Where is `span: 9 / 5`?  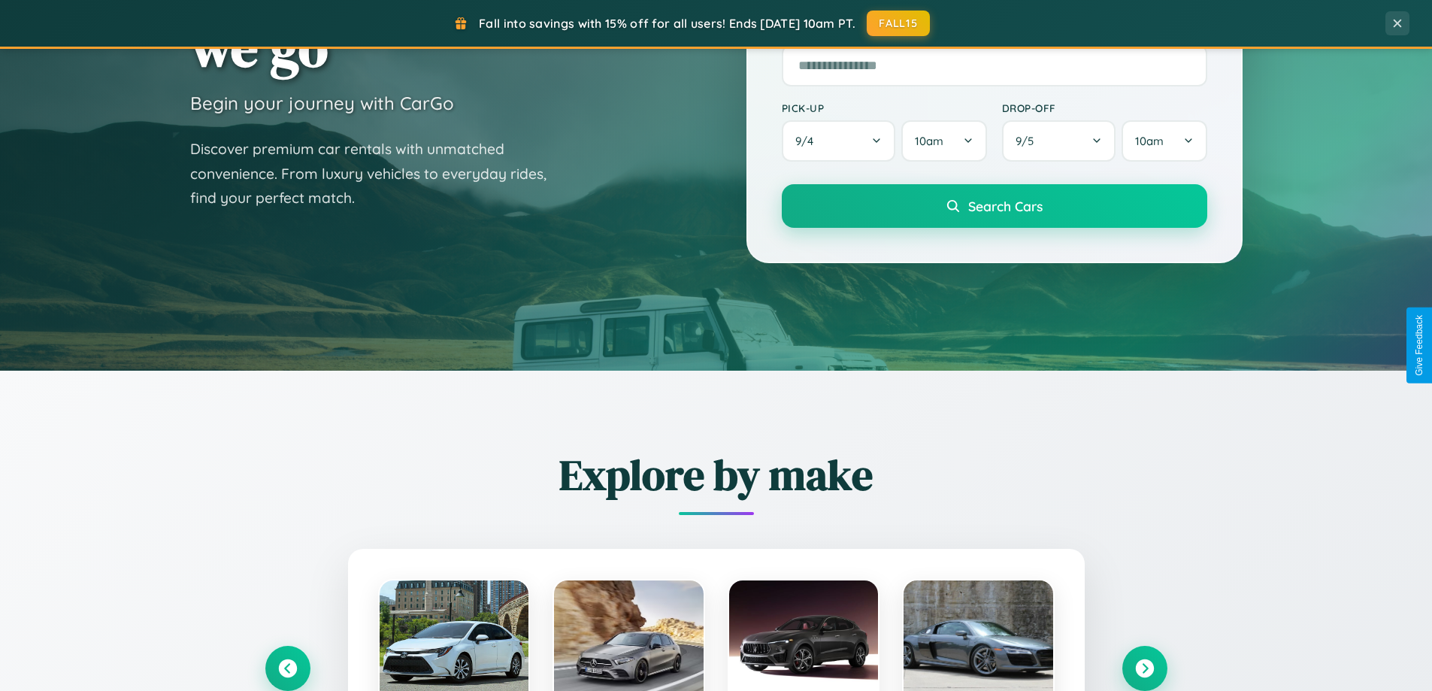
span: 9 / 5 is located at coordinates (1029, 141).